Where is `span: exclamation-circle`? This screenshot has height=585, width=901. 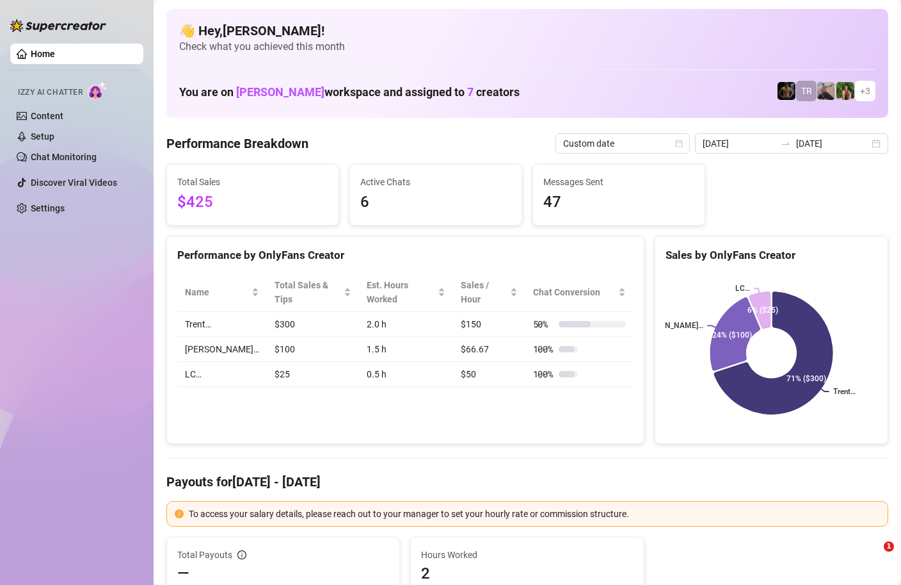 span: exclamation-circle is located at coordinates (179, 513).